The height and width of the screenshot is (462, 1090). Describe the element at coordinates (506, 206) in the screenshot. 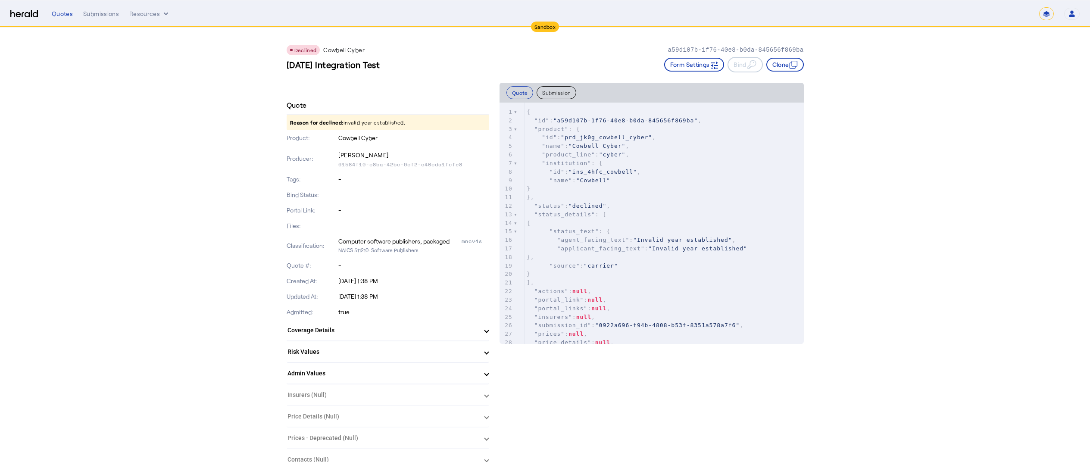

I see `div: 12` at that location.